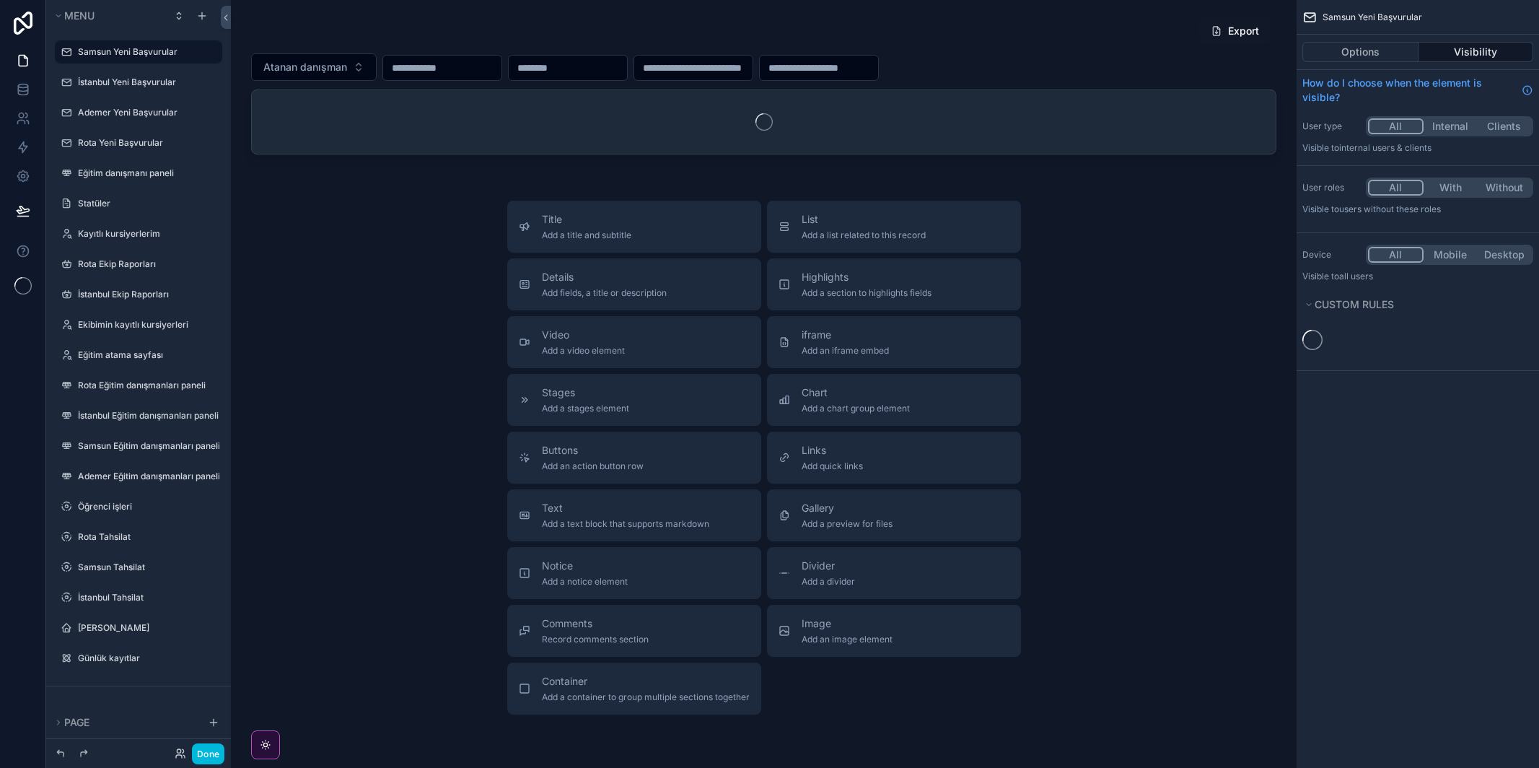  I want to click on button: NoticeAdd a notice element, so click(634, 573).